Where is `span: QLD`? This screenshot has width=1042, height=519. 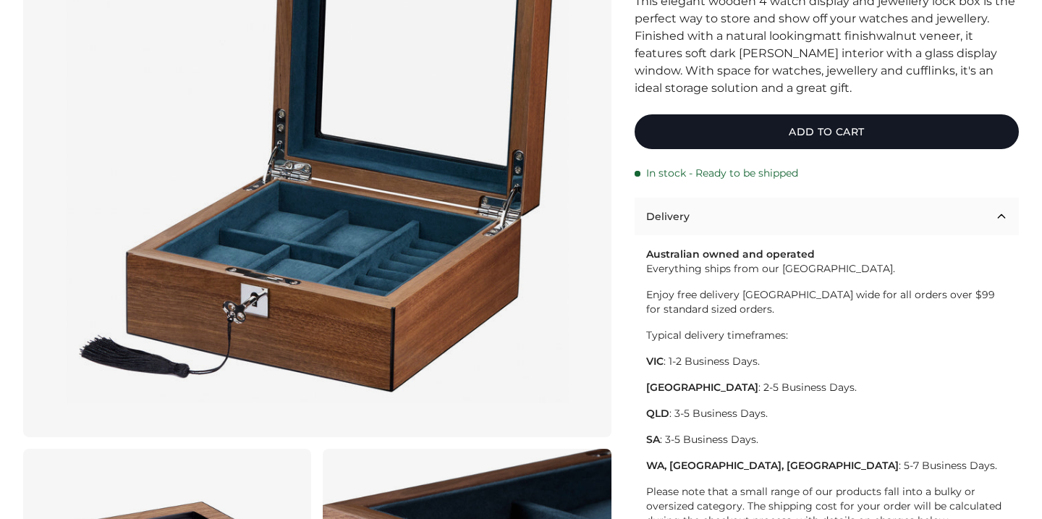 span: QLD is located at coordinates (658, 413).